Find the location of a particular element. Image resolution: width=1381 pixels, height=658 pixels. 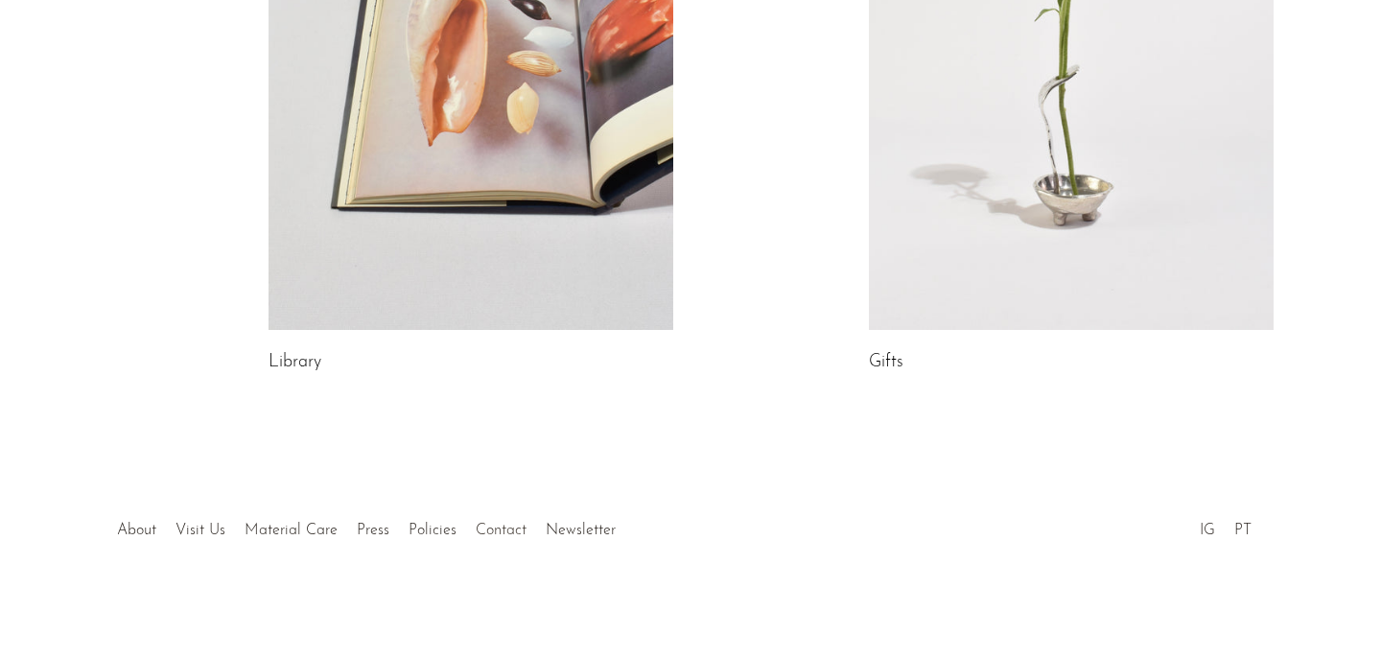

a: Material Care is located at coordinates (291, 530).